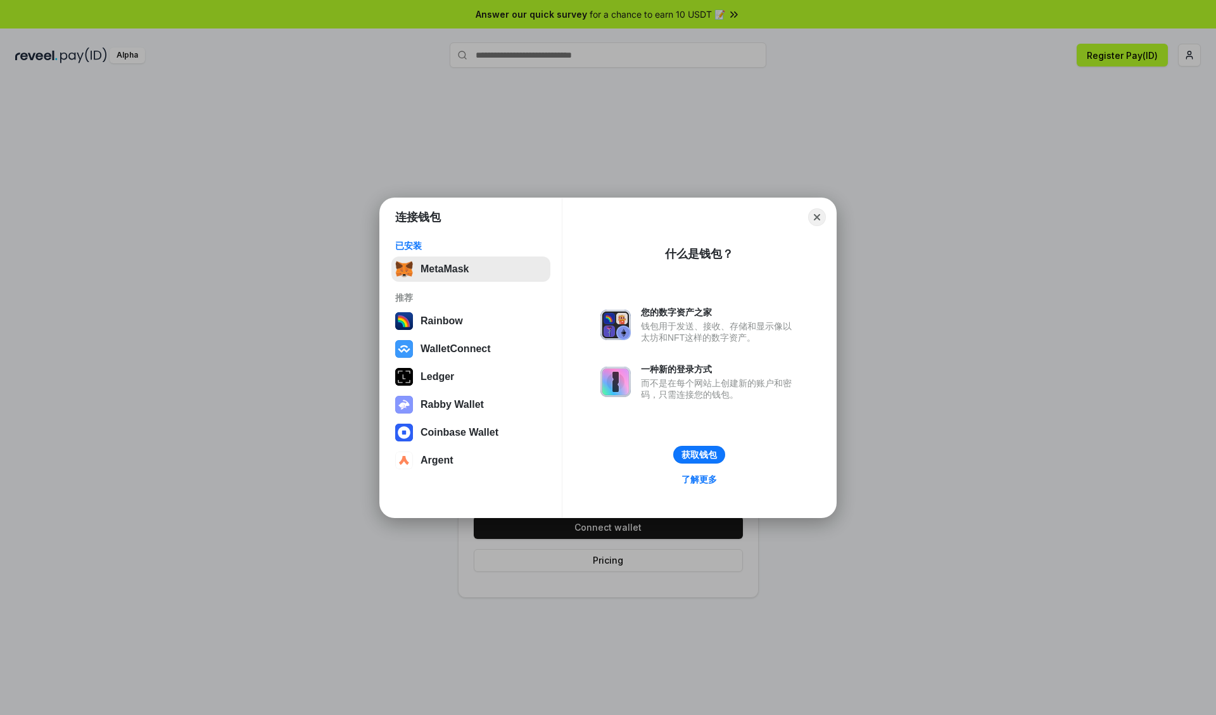 This screenshot has width=1216, height=715. I want to click on div: 了解更多, so click(699, 479).